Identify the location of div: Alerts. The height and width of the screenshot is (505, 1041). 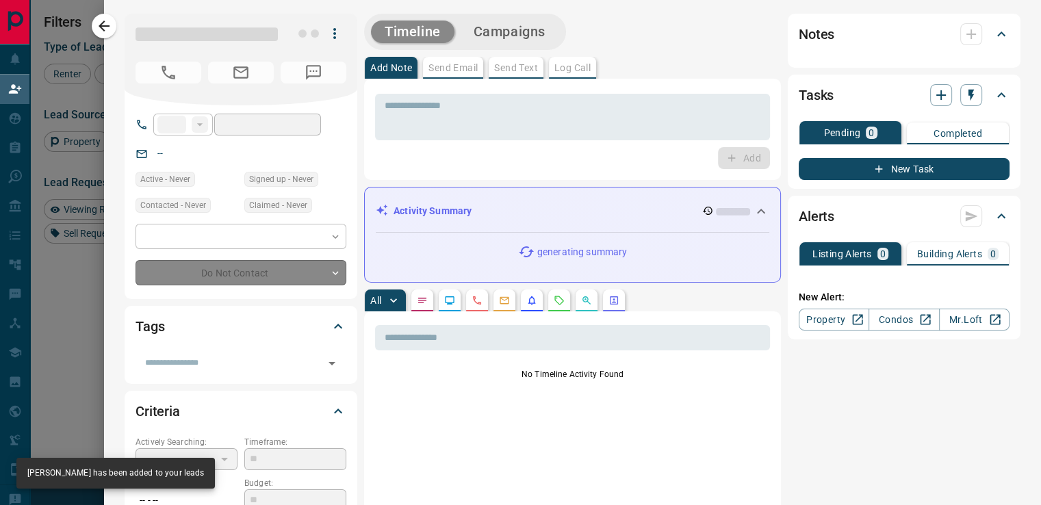
(904, 216).